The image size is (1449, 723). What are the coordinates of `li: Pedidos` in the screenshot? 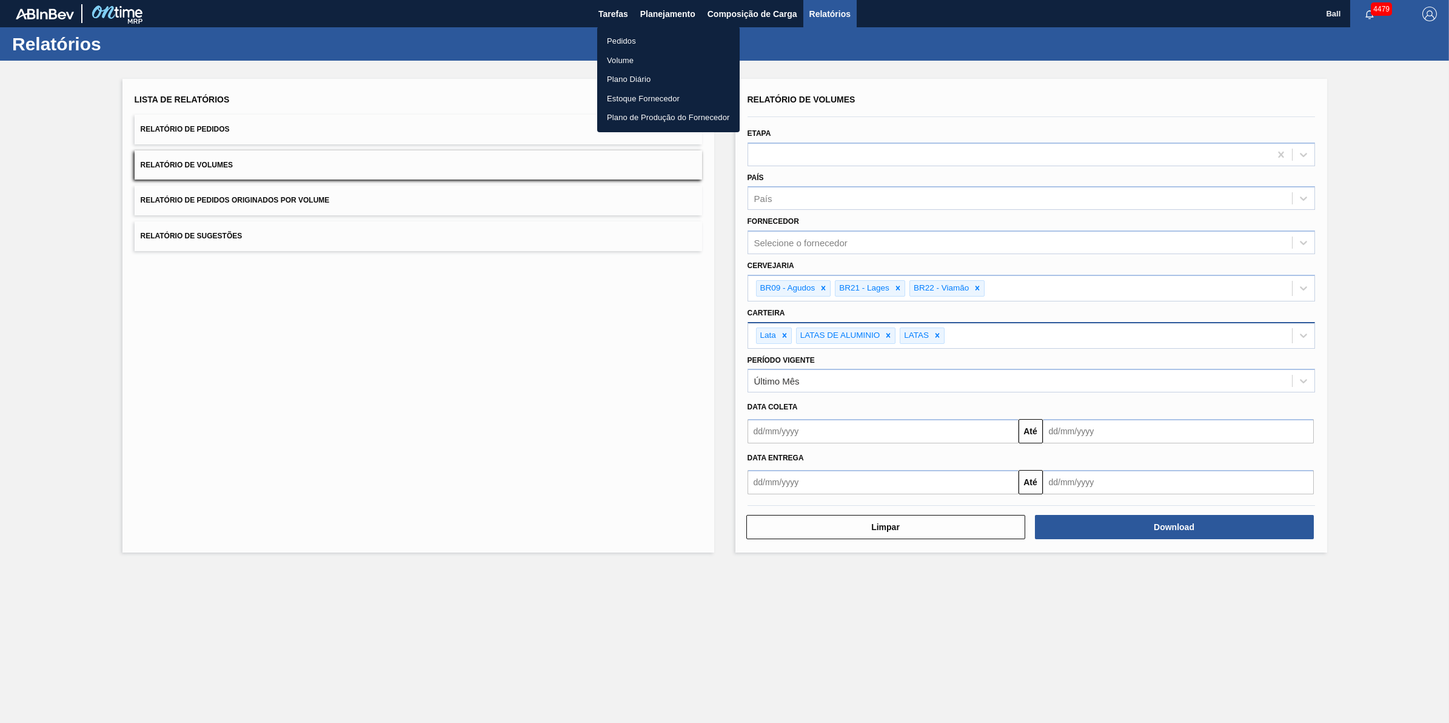 It's located at (668, 41).